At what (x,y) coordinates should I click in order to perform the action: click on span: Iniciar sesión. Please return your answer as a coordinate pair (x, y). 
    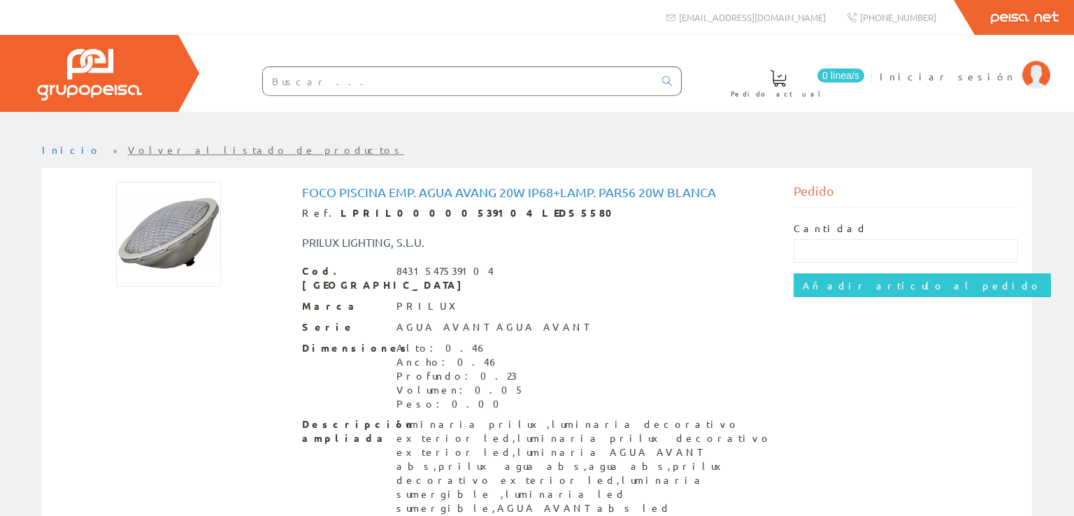
    Looking at the image, I should click on (947, 76).